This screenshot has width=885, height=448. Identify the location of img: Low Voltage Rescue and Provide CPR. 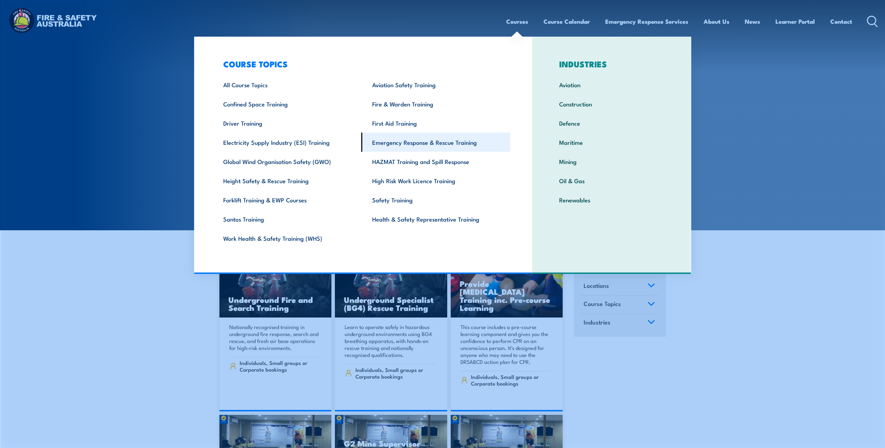
(507, 286).